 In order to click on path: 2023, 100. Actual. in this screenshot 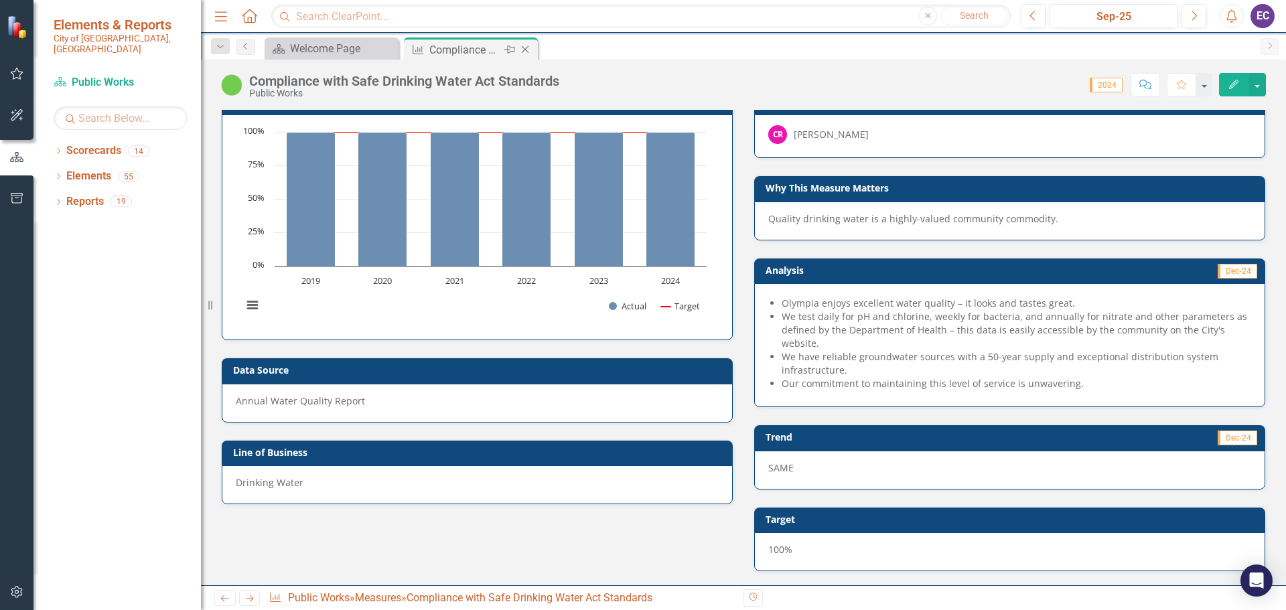, I will do `click(599, 200)`.